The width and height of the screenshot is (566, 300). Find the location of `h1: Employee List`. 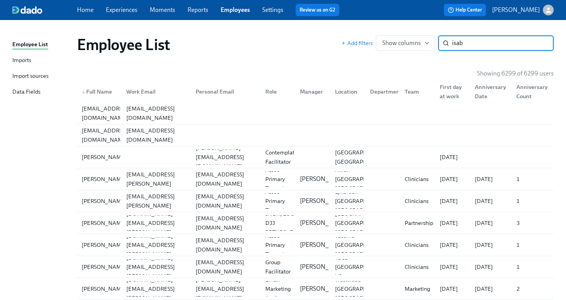

h1: Employee List is located at coordinates (124, 45).